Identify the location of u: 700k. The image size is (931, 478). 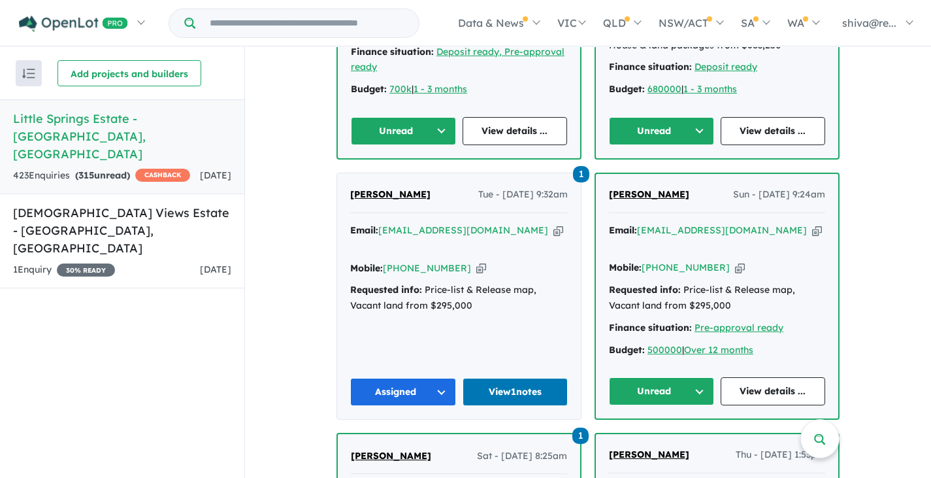
(401, 89).